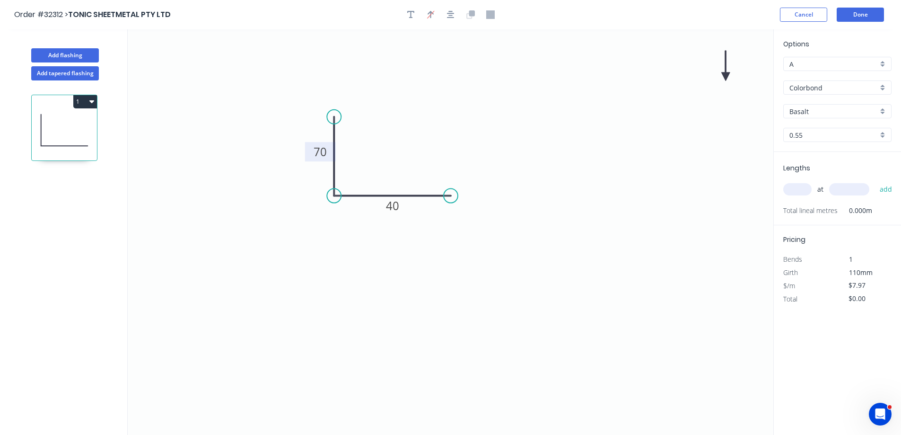 This screenshot has width=901, height=435. What do you see at coordinates (793, 259) in the screenshot?
I see `span: Bends` at bounding box center [793, 259].